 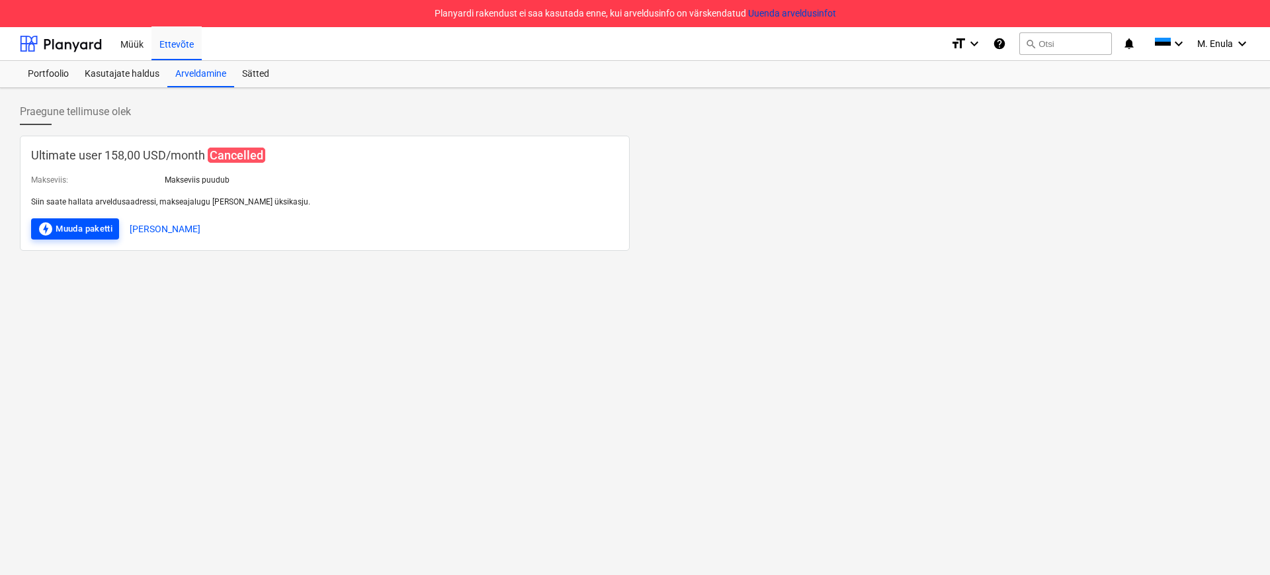 What do you see at coordinates (325, 155) in the screenshot?
I see `p: Ultimate user 158,00 USD / month` at bounding box center [325, 155].